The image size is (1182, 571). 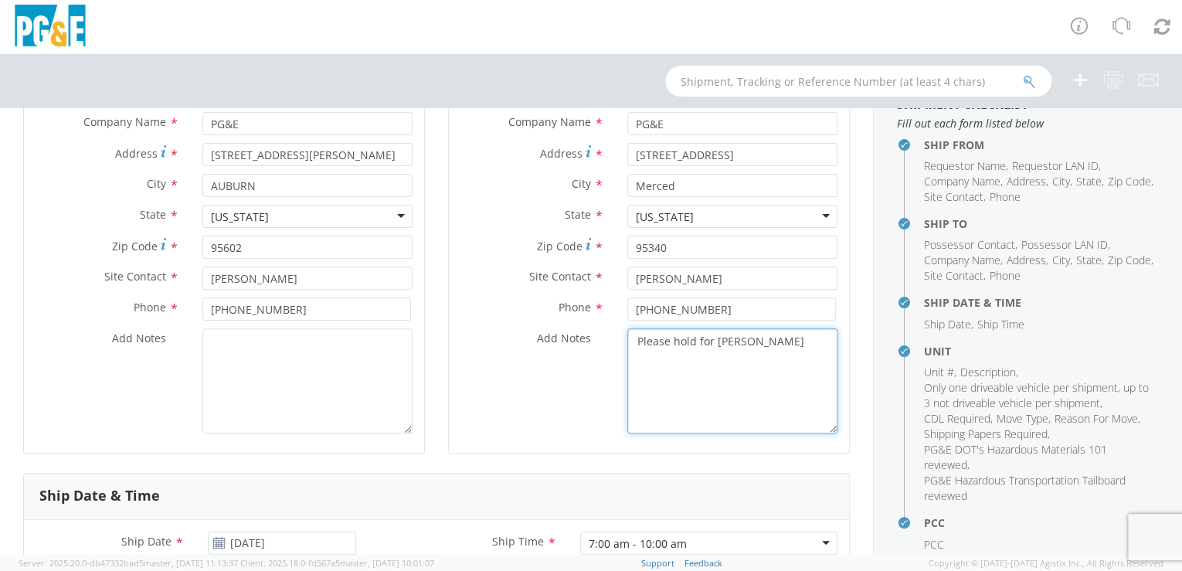 What do you see at coordinates (1042, 302) in the screenshot?
I see `h4: Ship Date & Time` at bounding box center [1042, 302].